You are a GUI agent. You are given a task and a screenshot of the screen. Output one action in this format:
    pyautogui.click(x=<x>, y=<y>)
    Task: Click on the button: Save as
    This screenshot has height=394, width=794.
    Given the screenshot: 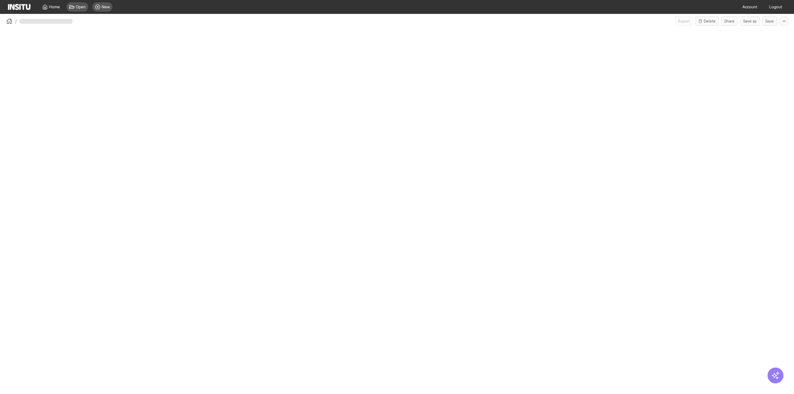 What is the action you would take?
    pyautogui.click(x=750, y=21)
    